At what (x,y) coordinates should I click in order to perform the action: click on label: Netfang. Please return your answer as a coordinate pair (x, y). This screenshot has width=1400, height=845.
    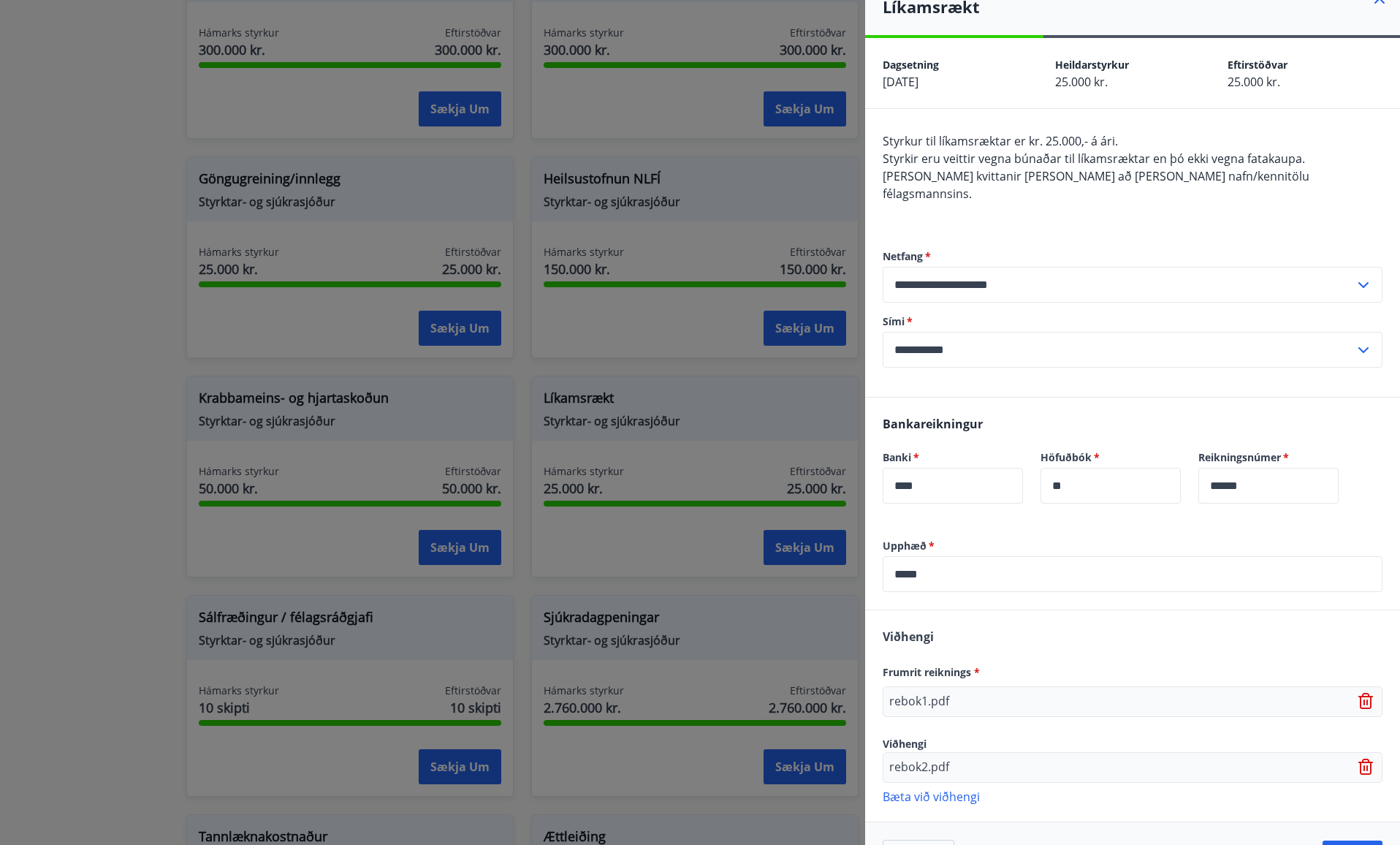
    Looking at the image, I should click on (1132, 257).